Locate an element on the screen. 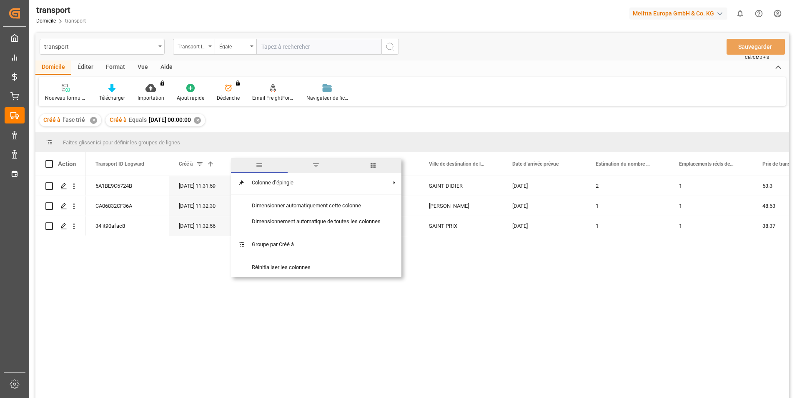 Image resolution: width=797 pixels, height=398 pixels. div: Aide is located at coordinates (166, 68).